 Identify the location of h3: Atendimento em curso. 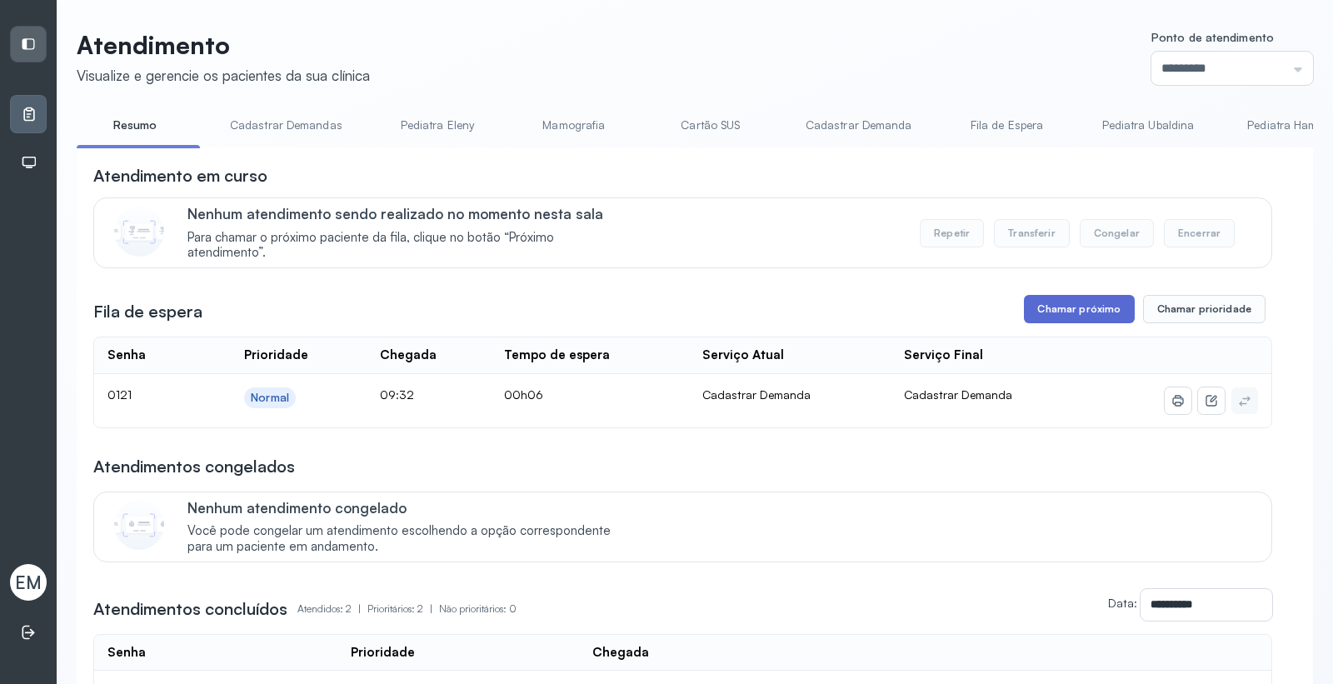
(180, 176).